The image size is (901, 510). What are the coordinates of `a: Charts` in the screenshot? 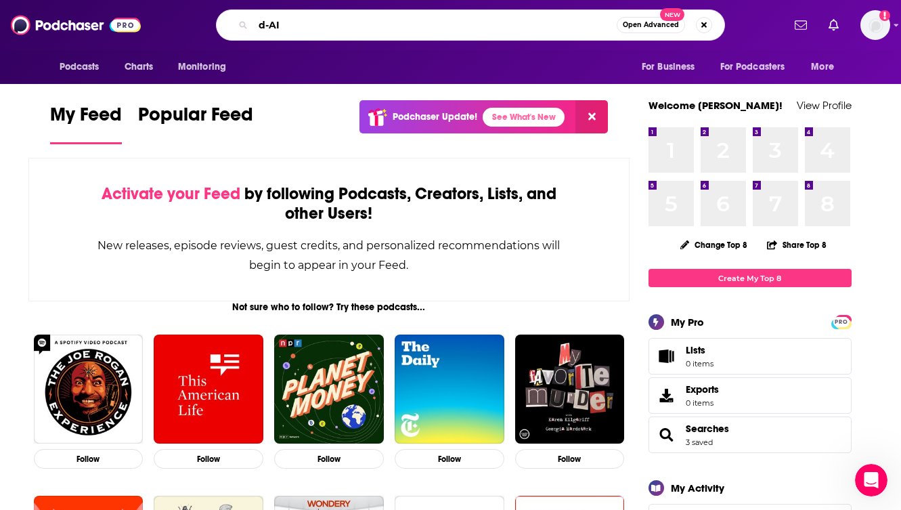 It's located at (139, 67).